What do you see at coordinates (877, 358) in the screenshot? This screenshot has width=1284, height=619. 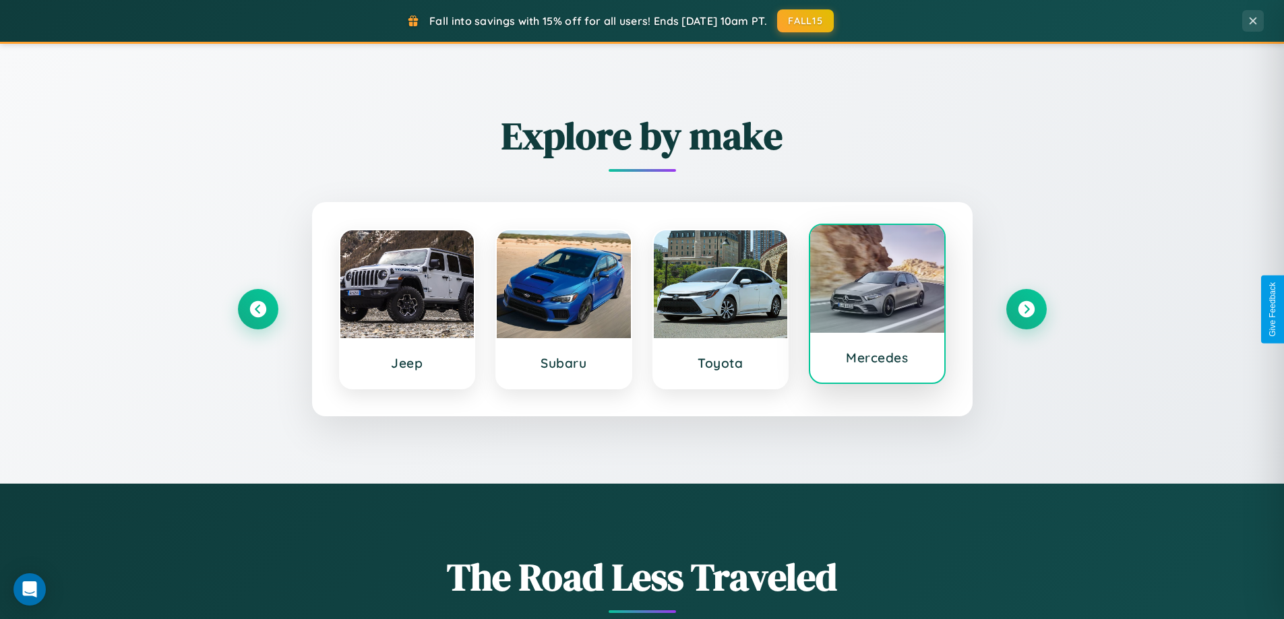 I see `h3: Mercedes` at bounding box center [877, 358].